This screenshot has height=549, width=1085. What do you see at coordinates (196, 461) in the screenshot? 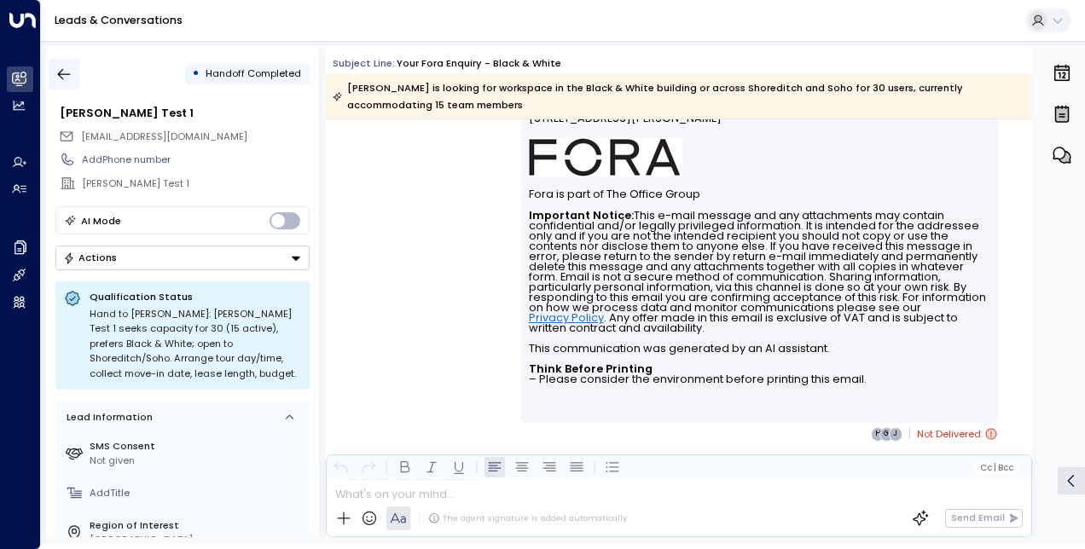
I see `div: Not given` at bounding box center [196, 461].